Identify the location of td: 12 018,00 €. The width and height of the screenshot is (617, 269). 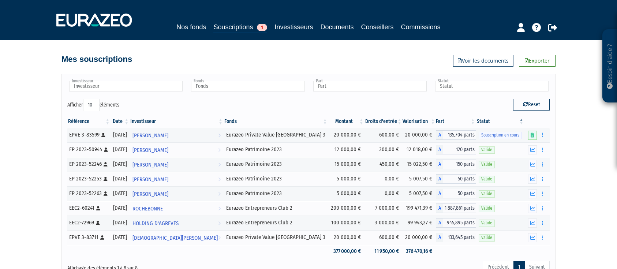
(419, 150).